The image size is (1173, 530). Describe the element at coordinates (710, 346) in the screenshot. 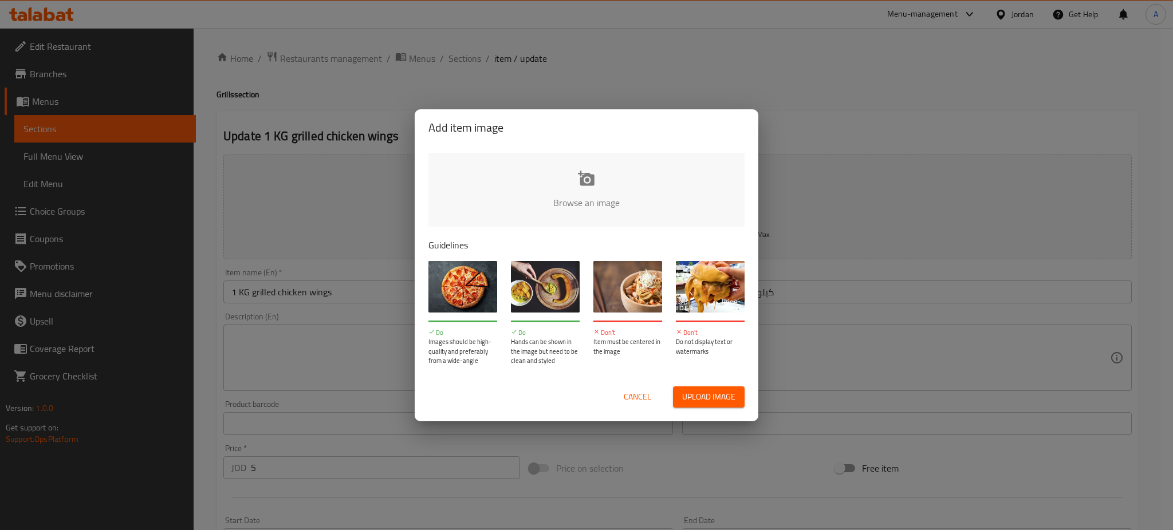

I see `p: Do not display text or watermarks` at that location.